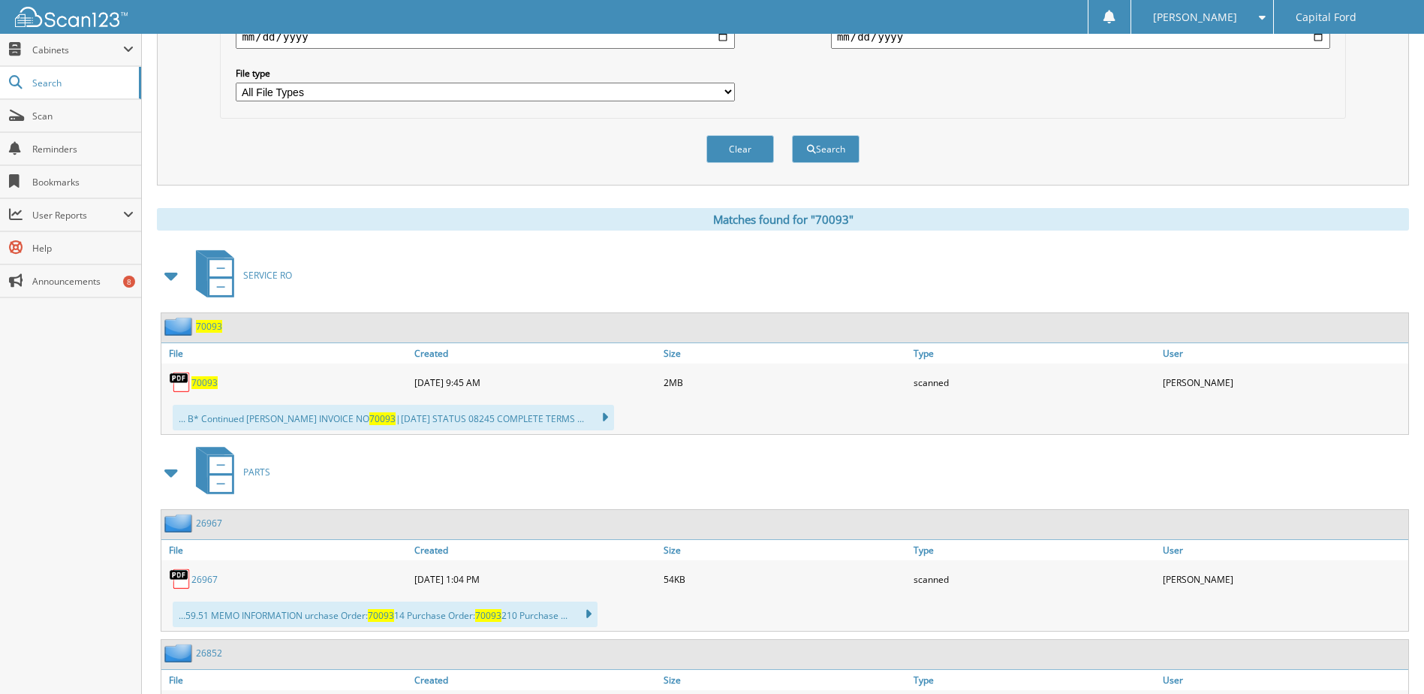  Describe the element at coordinates (228, 472) in the screenshot. I see `a: PARTS` at that location.